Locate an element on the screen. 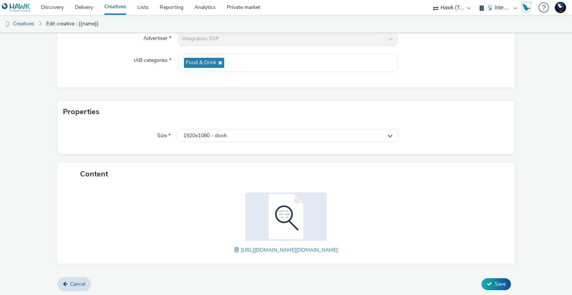 Image resolution: width=572 pixels, height=295 pixels. span: Cancel is located at coordinates (77, 283).